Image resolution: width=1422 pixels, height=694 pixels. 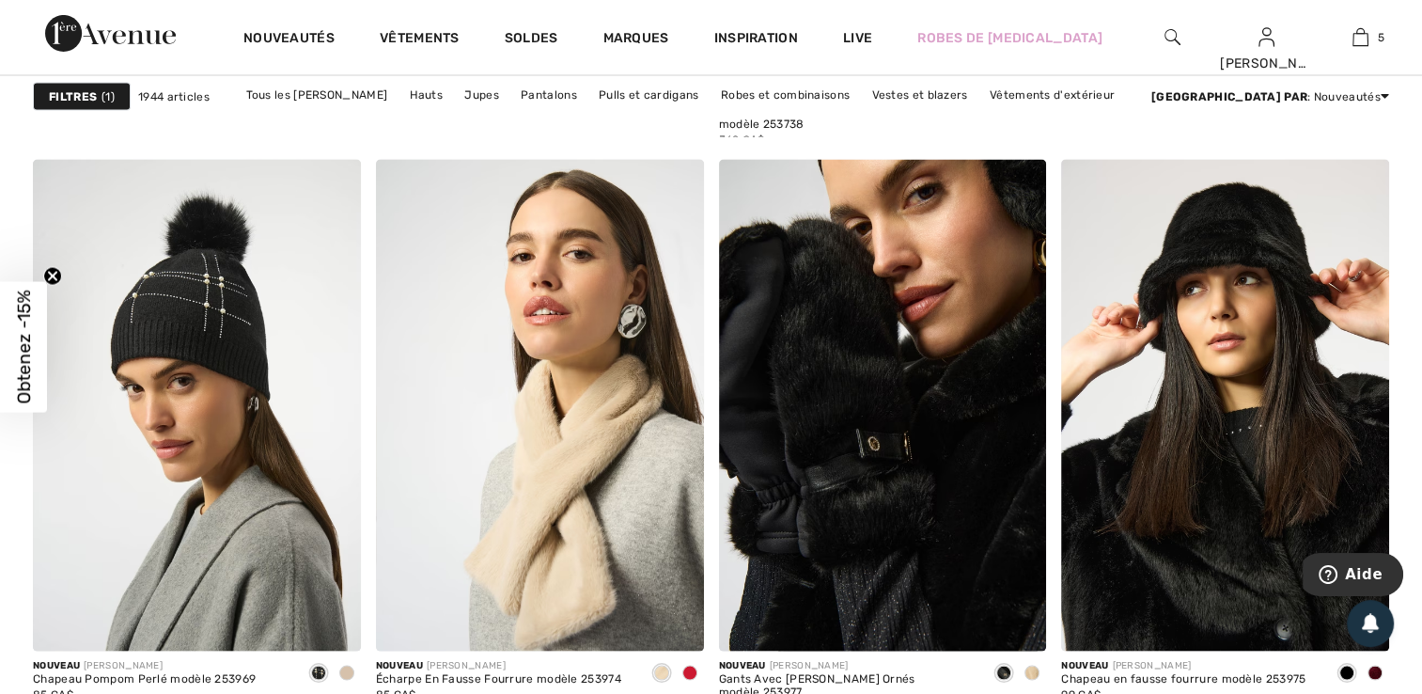 What do you see at coordinates (347, 674) in the screenshot?
I see `div: Taupe melange` at bounding box center [347, 674].